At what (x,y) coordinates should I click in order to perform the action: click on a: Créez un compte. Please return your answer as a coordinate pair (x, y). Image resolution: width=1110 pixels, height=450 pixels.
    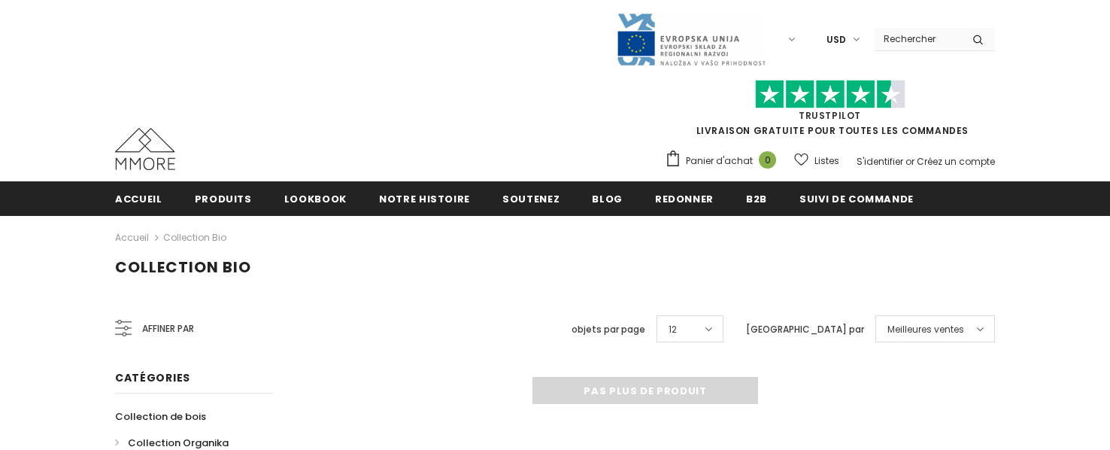
    Looking at the image, I should click on (956, 161).